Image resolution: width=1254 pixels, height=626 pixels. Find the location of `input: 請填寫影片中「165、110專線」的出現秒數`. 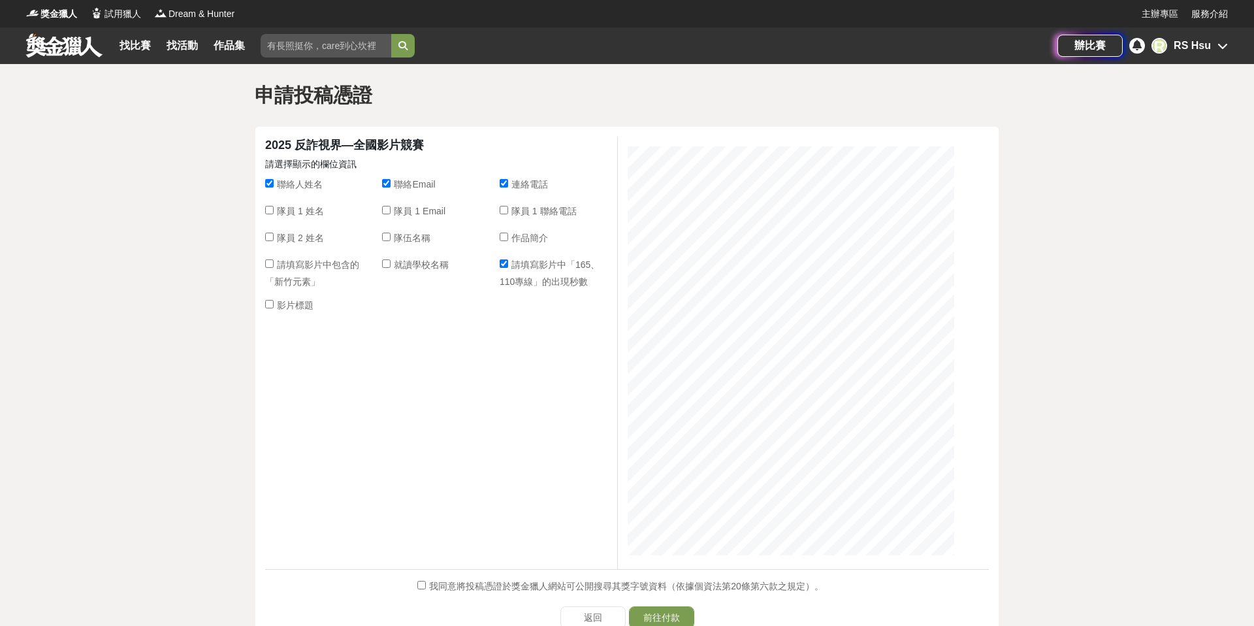

input: 請填寫影片中「165、110專線」的出現秒數 is located at coordinates (504, 263).